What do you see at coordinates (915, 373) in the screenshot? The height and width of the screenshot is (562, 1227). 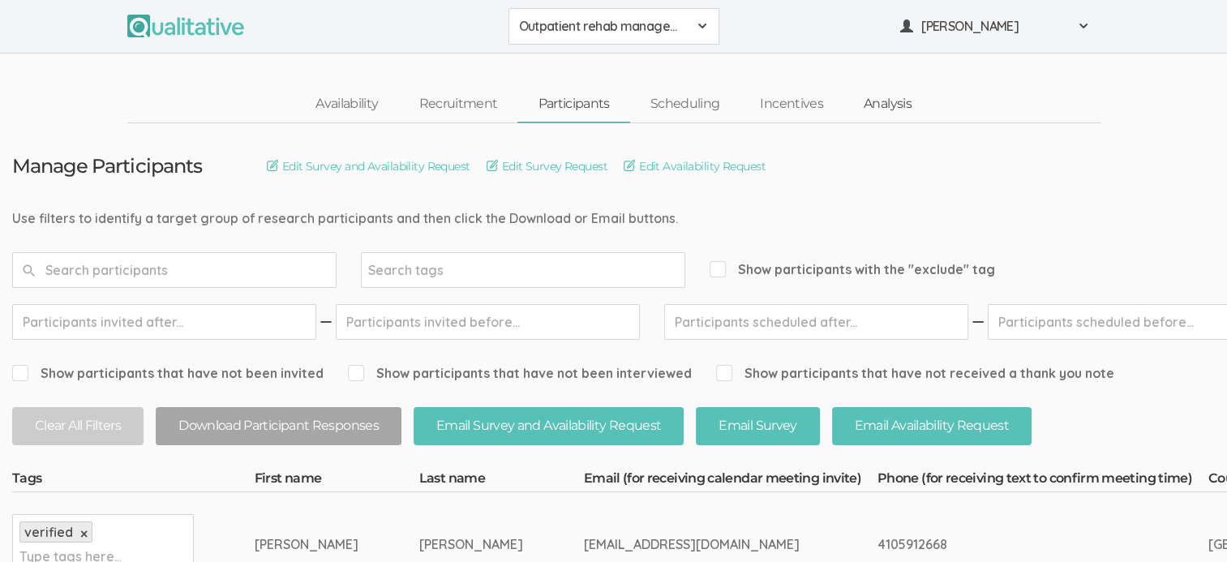 I see `span: Show participants that have not received a thank you note` at bounding box center [915, 373].